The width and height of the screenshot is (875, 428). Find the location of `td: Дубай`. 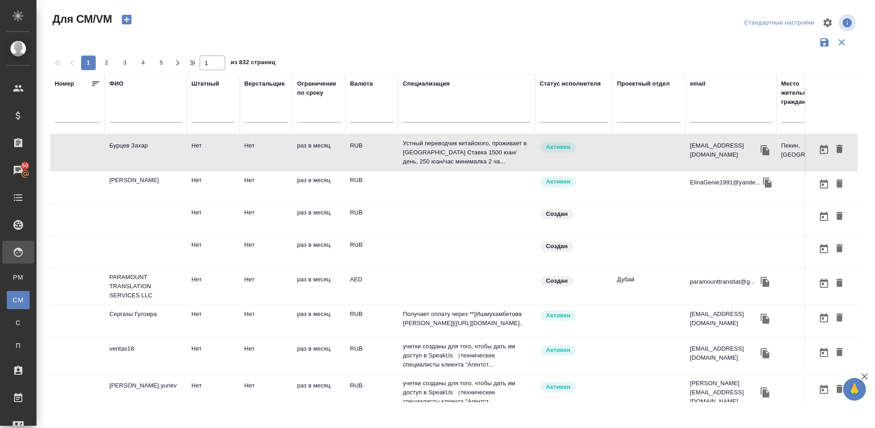

td: Дубай is located at coordinates (649, 287).